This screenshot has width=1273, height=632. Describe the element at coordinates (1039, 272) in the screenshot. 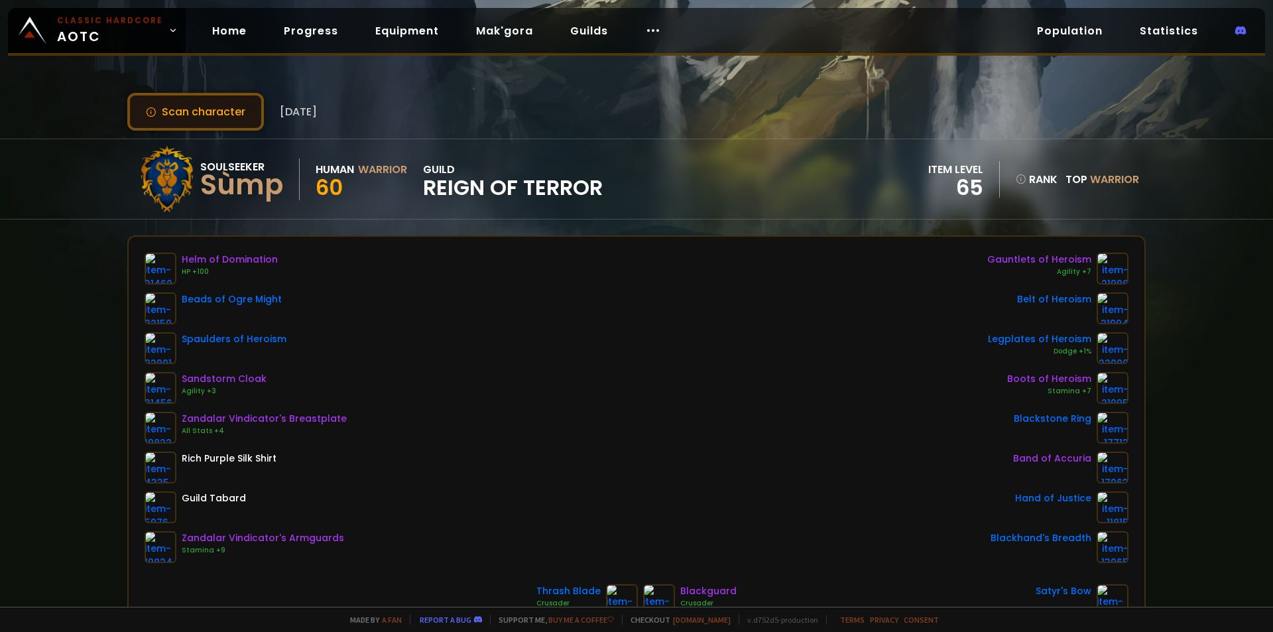

I see `div: Agility +7` at that location.